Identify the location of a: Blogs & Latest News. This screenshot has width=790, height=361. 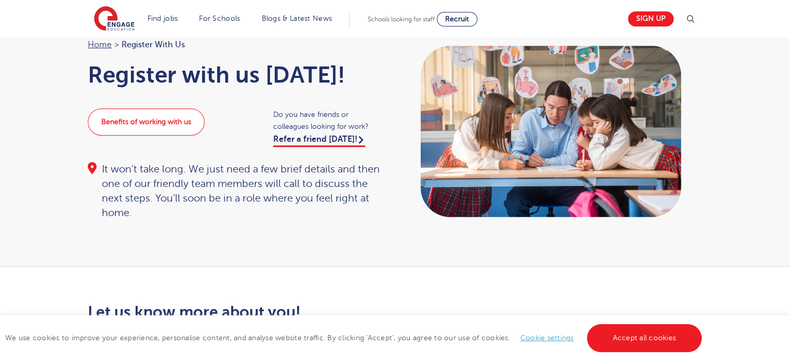
(297, 18).